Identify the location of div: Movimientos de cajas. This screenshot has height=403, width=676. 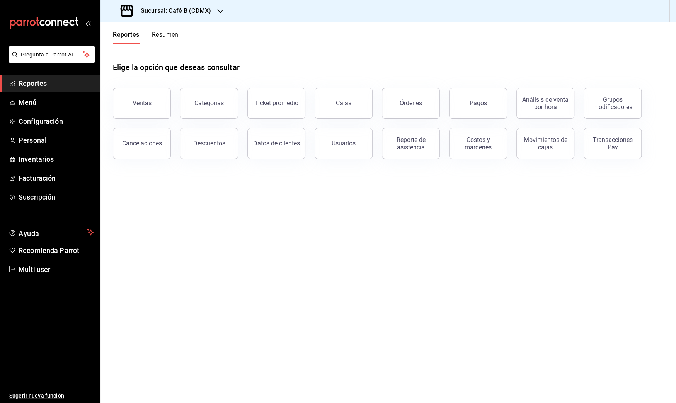
(545, 143).